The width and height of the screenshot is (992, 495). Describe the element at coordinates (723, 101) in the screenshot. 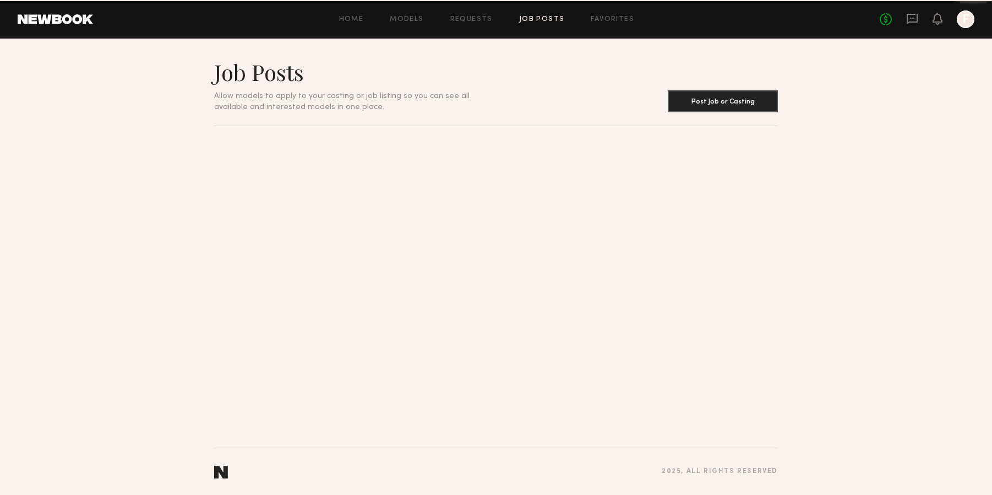

I see `button: Post Job or Casting` at that location.